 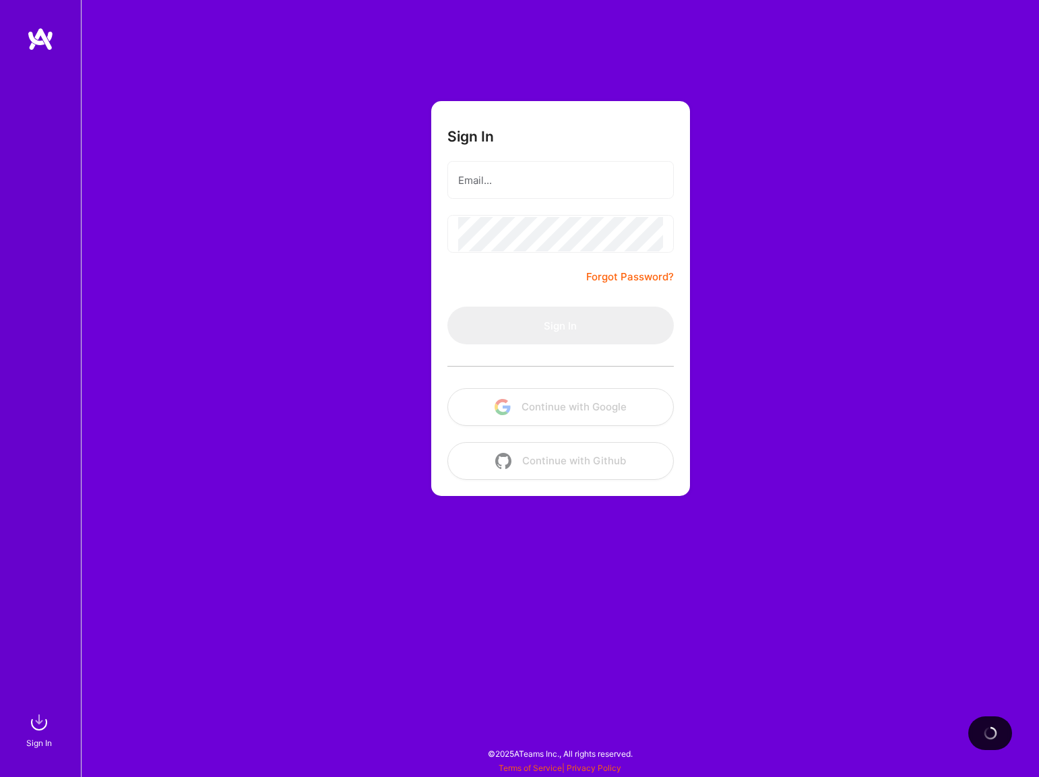 I want to click on a: sign inSign In, so click(x=40, y=729).